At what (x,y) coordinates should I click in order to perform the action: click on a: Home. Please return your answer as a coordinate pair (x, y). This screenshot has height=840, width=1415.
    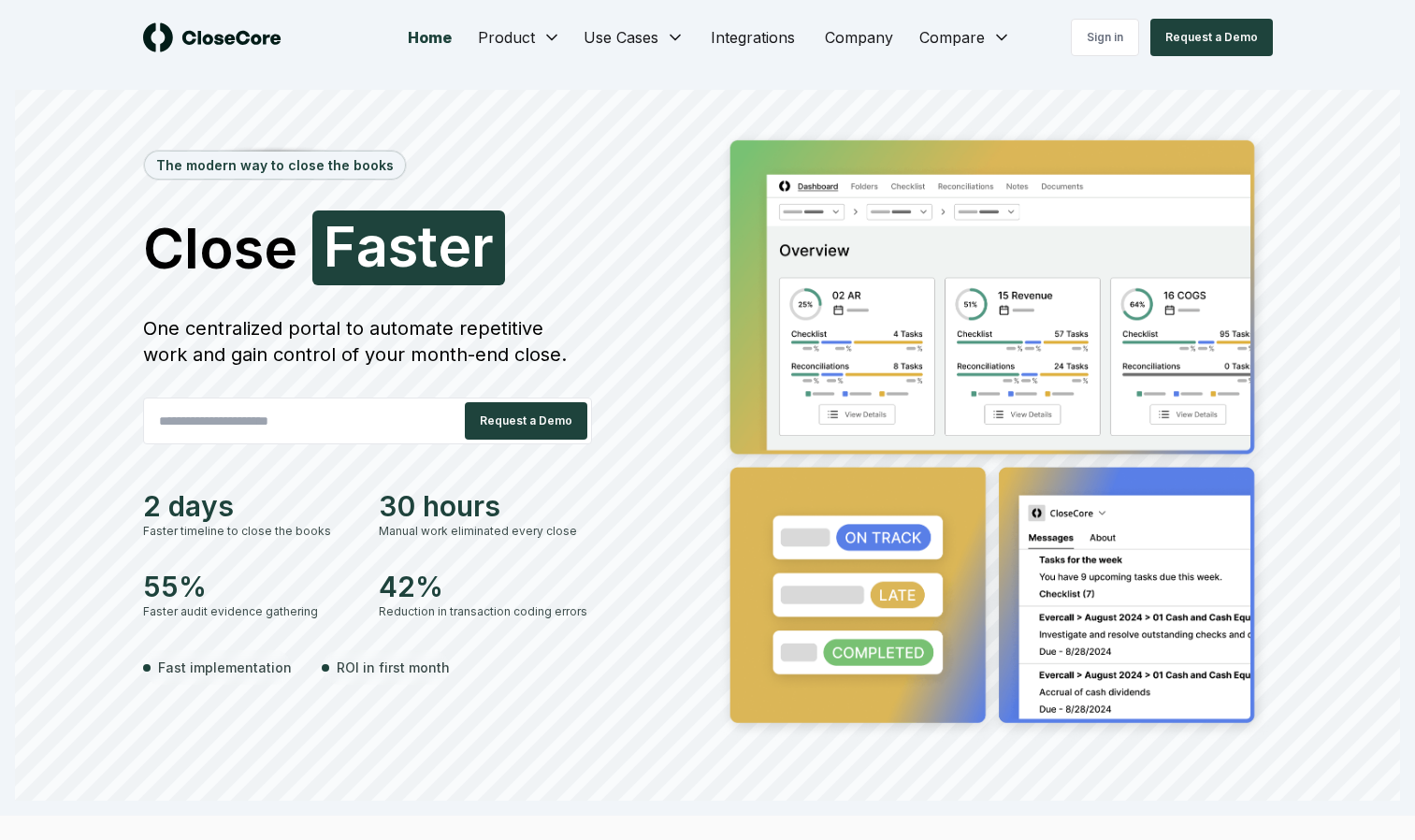
    Looking at the image, I should click on (430, 37).